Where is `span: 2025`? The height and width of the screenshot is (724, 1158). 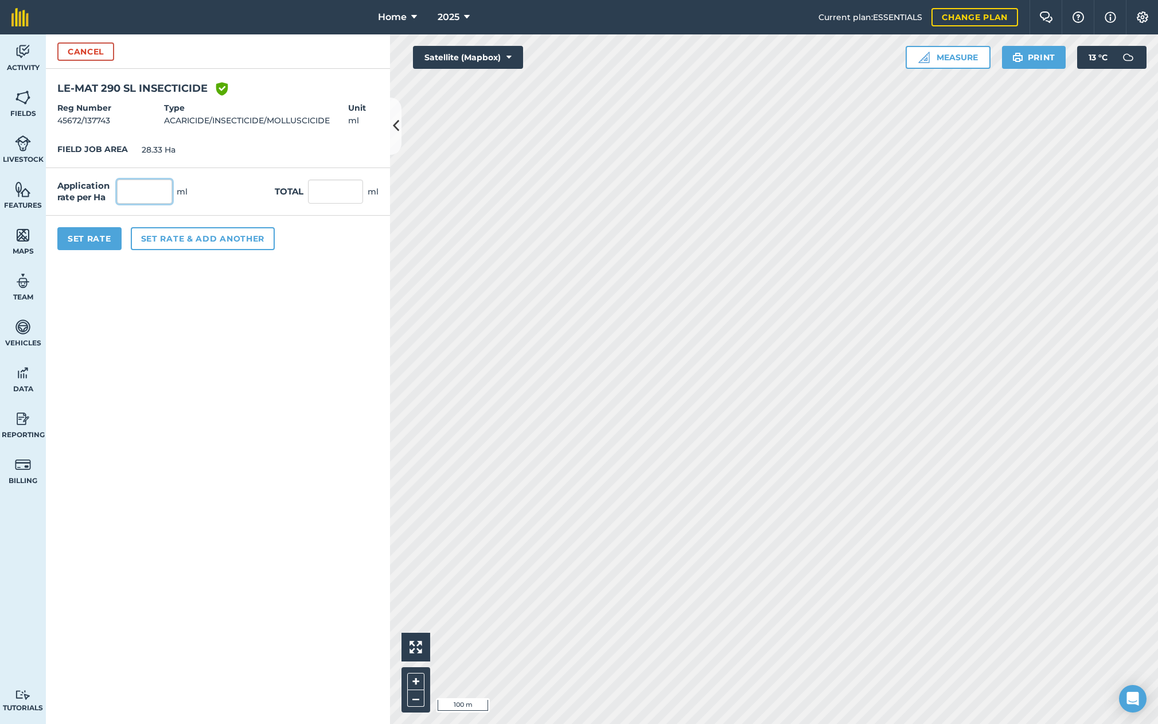 span: 2025 is located at coordinates (449, 17).